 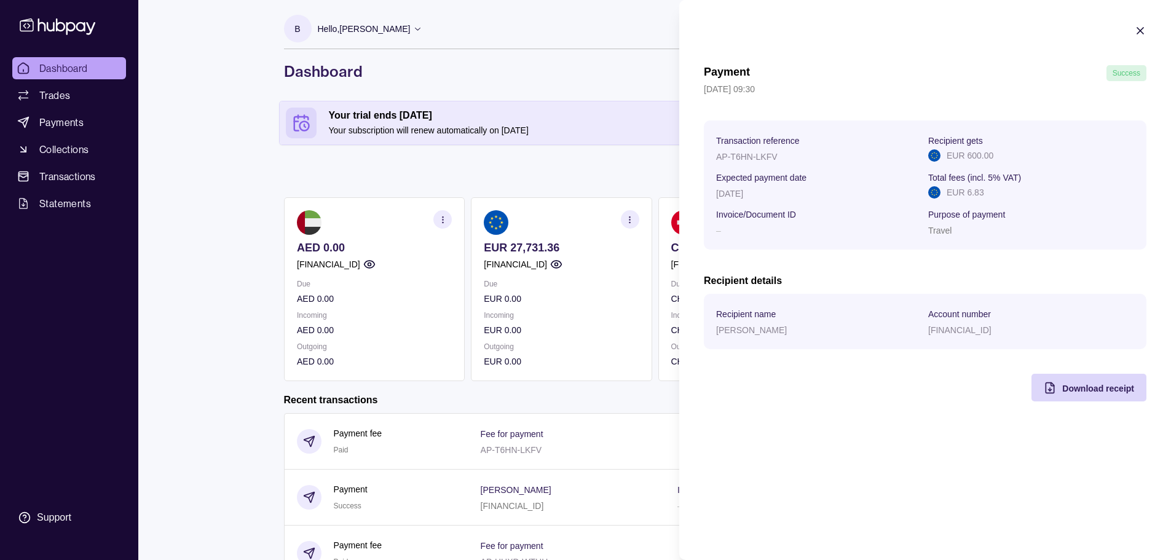 I want to click on p: EUR 6.83, so click(x=965, y=192).